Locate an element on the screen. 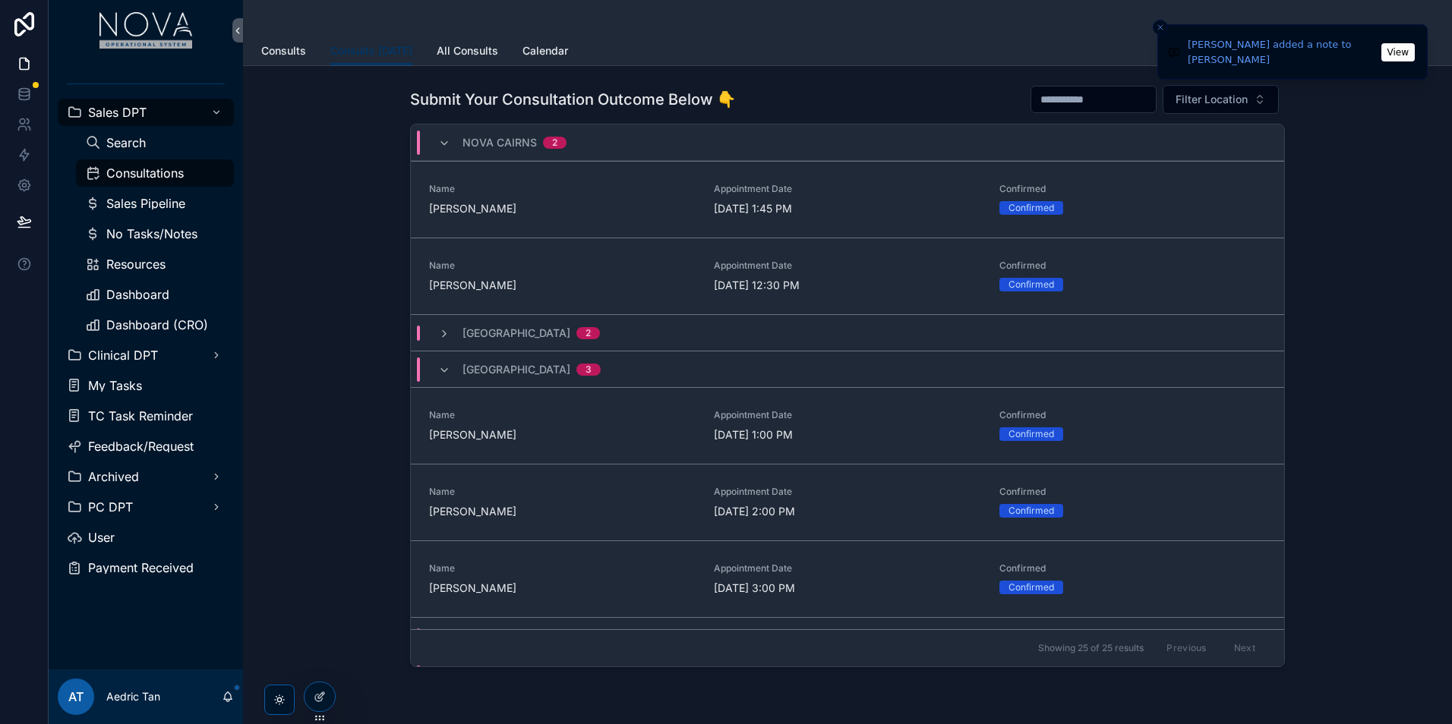  a: PC DPT is located at coordinates (146, 507).